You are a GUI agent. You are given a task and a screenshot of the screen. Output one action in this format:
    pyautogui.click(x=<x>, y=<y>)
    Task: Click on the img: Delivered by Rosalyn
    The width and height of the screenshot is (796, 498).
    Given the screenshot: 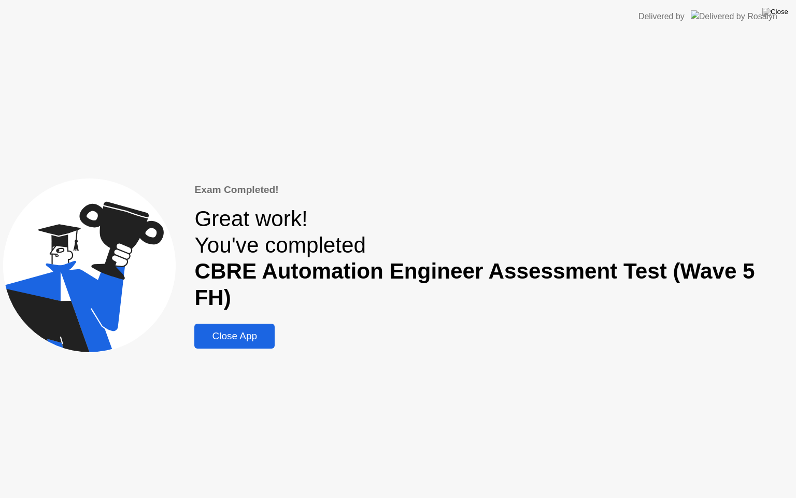 What is the action you would take?
    pyautogui.click(x=734, y=16)
    